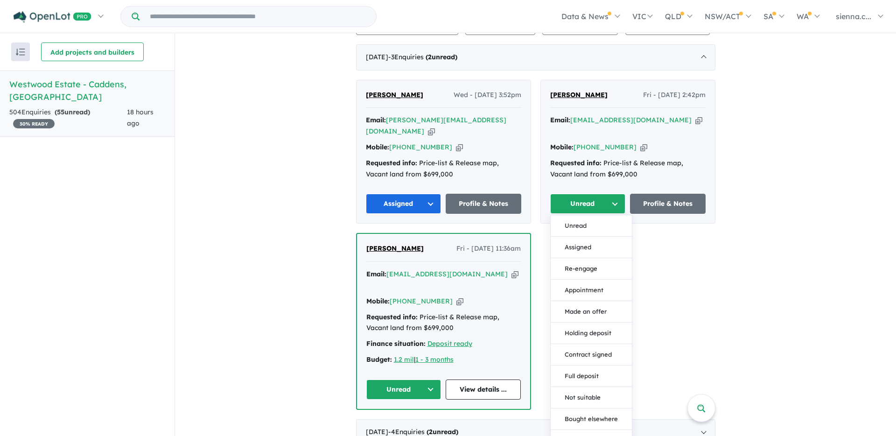 This screenshot has width=896, height=436. I want to click on u: 1 - 3 months, so click(434, 359).